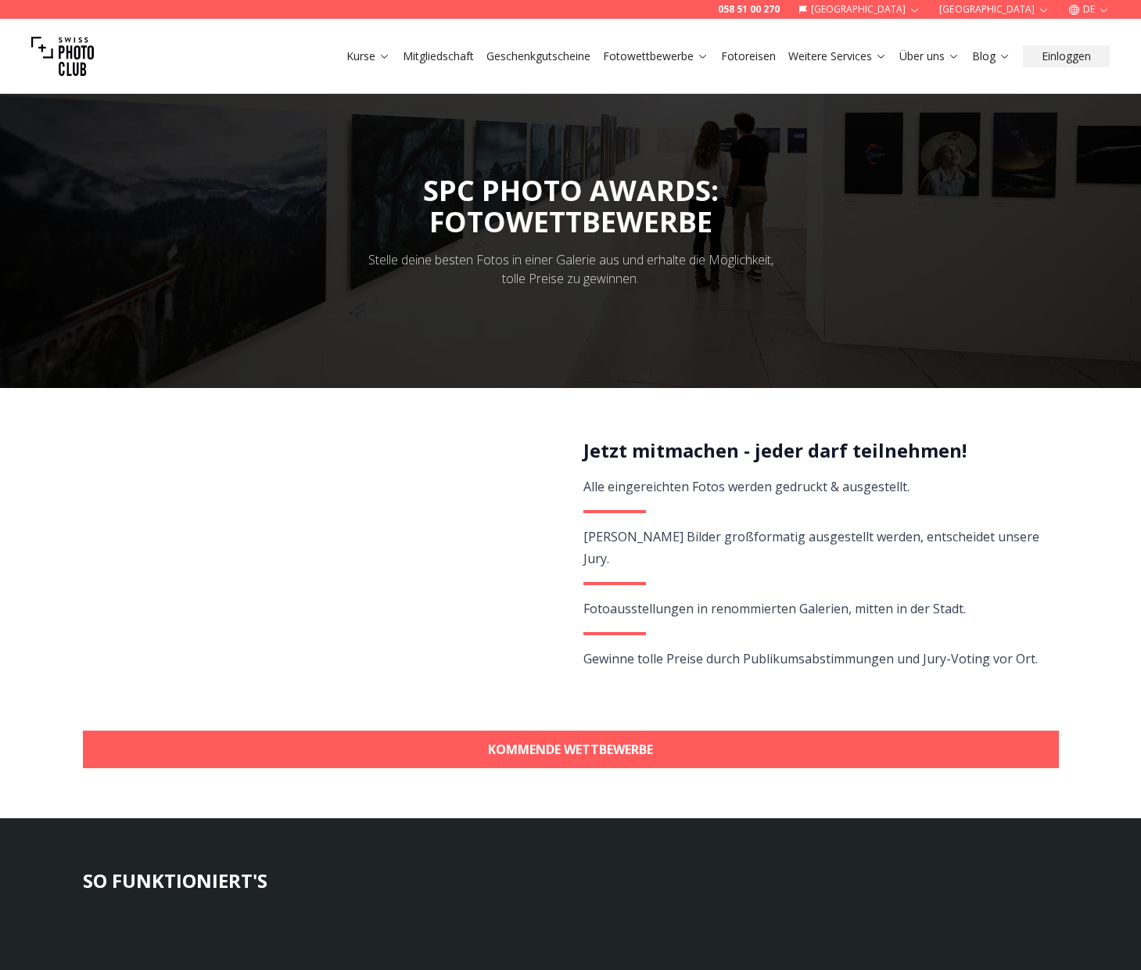 Image resolution: width=1141 pixels, height=970 pixels. What do you see at coordinates (571, 881) in the screenshot?
I see `h3: SO FUNKTIONIERT'S` at bounding box center [571, 881].